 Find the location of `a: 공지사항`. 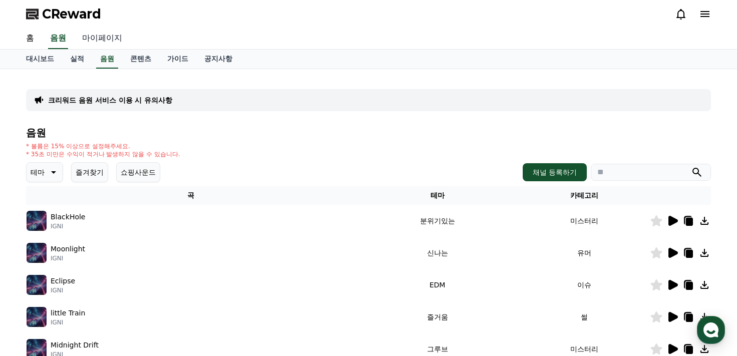

a: 공지사항 is located at coordinates (218, 59).